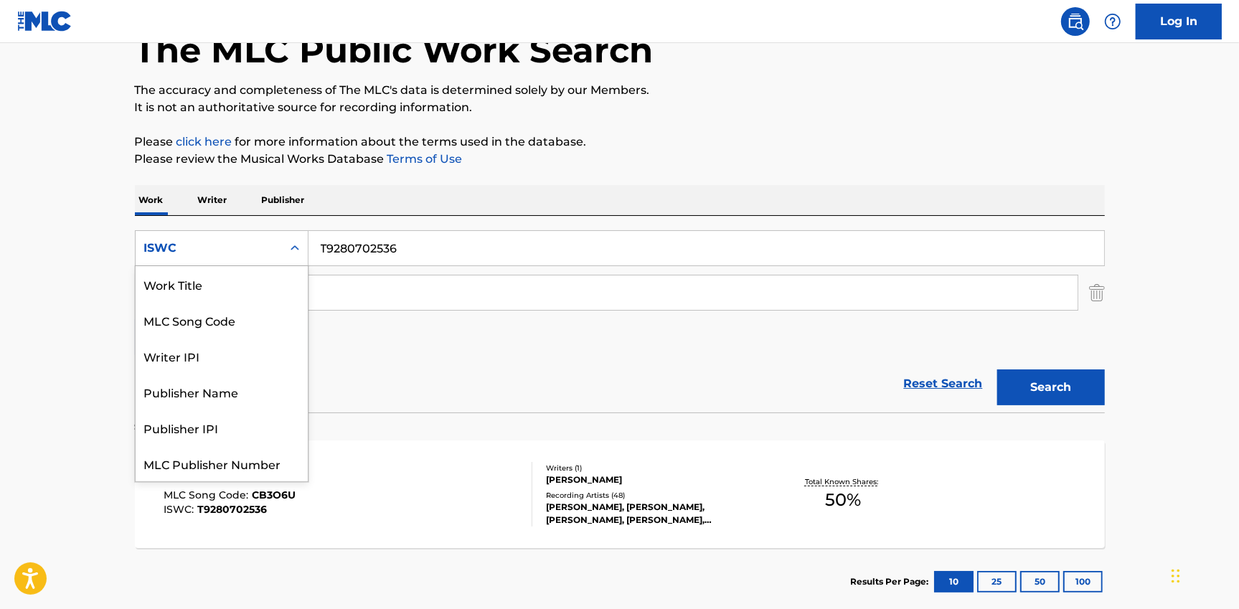  Describe the element at coordinates (843, 500) in the screenshot. I see `span: 50 %` at that location.